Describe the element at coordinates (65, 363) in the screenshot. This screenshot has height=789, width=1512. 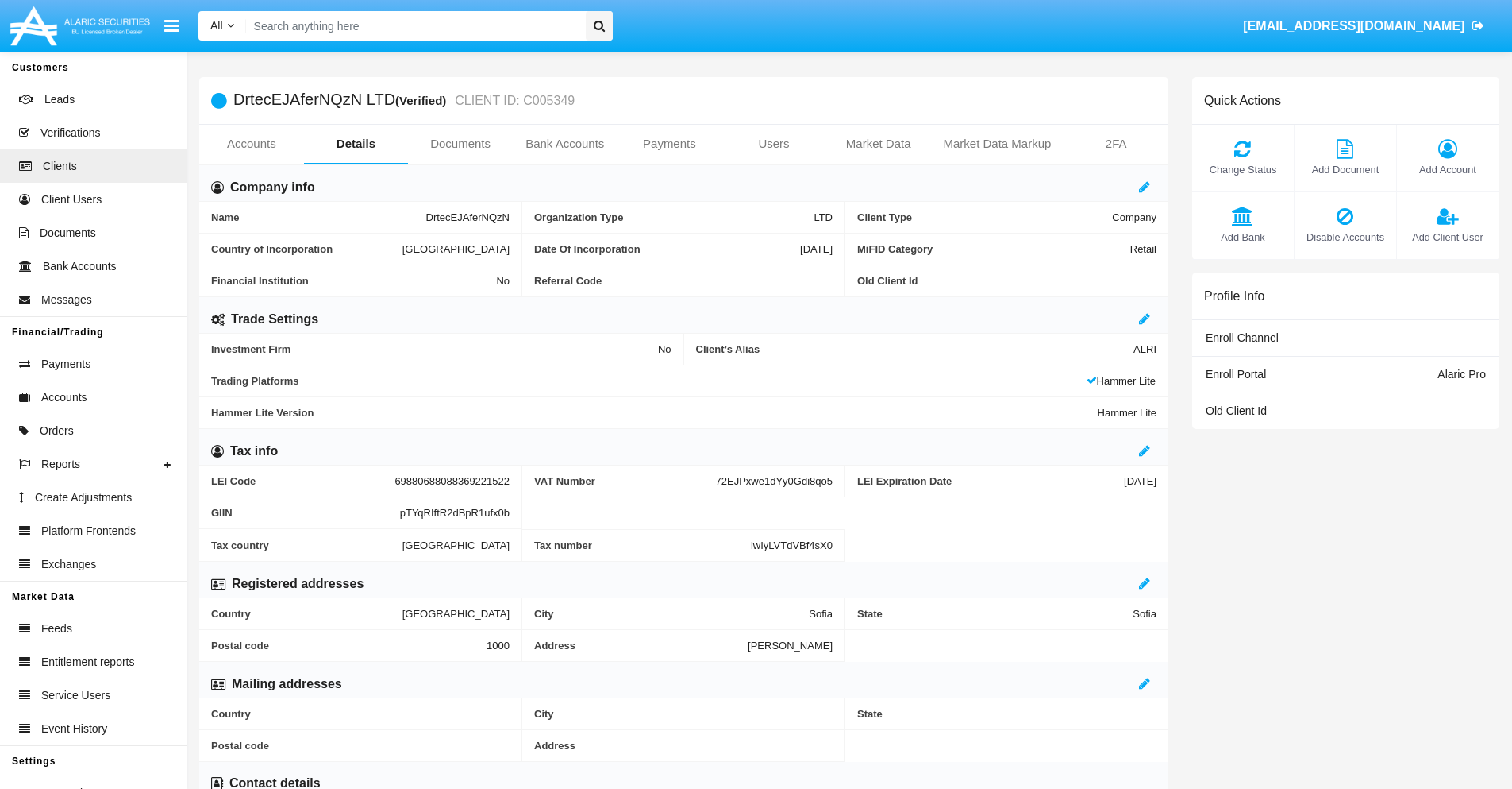
I see `span: Payments` at that location.